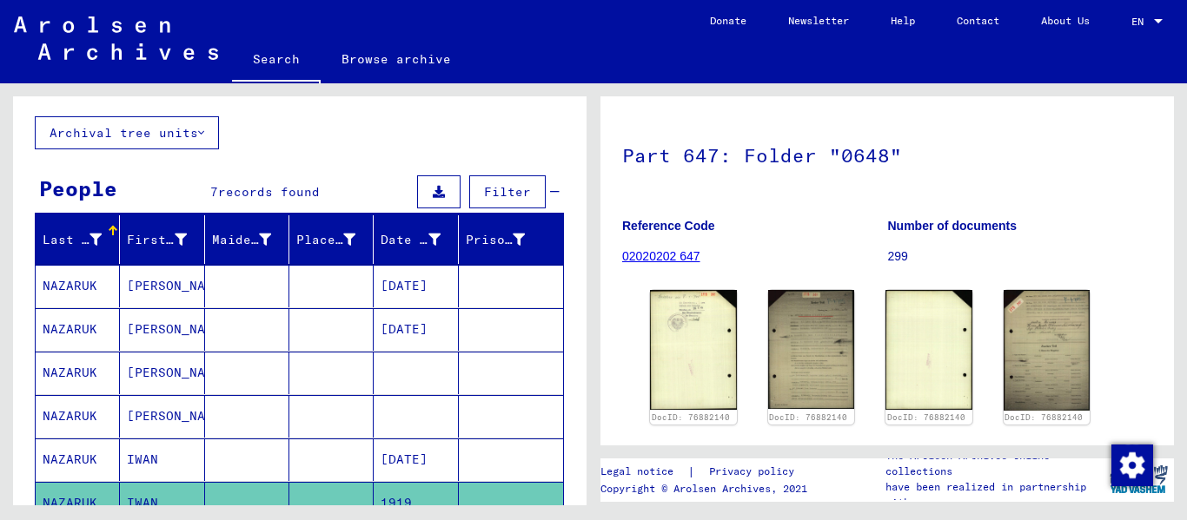 This screenshot has height=520, width=1187. Describe the element at coordinates (661, 256) in the screenshot. I see `a: 02020202 647` at that location.